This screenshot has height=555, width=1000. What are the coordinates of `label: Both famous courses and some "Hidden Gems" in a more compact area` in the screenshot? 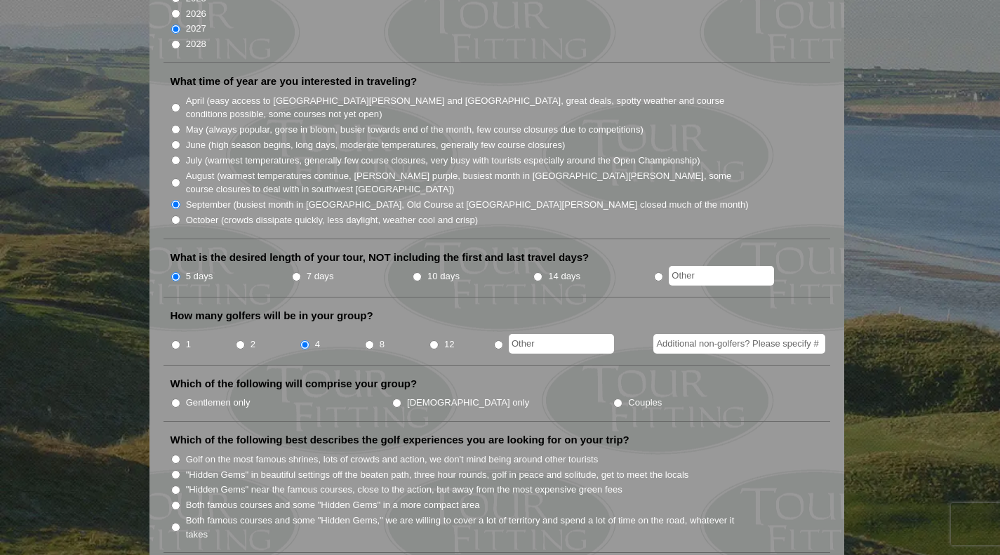 It's located at (333, 505).